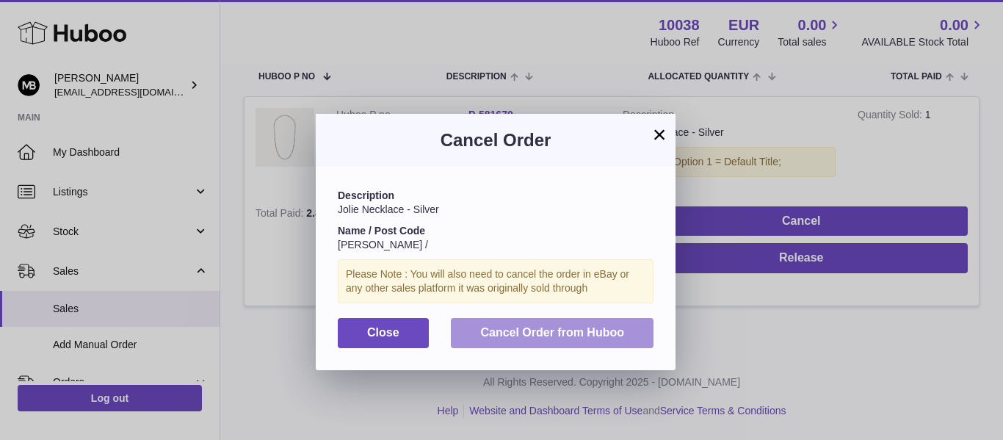  I want to click on button: Cancel Order from Huboo, so click(552, 333).